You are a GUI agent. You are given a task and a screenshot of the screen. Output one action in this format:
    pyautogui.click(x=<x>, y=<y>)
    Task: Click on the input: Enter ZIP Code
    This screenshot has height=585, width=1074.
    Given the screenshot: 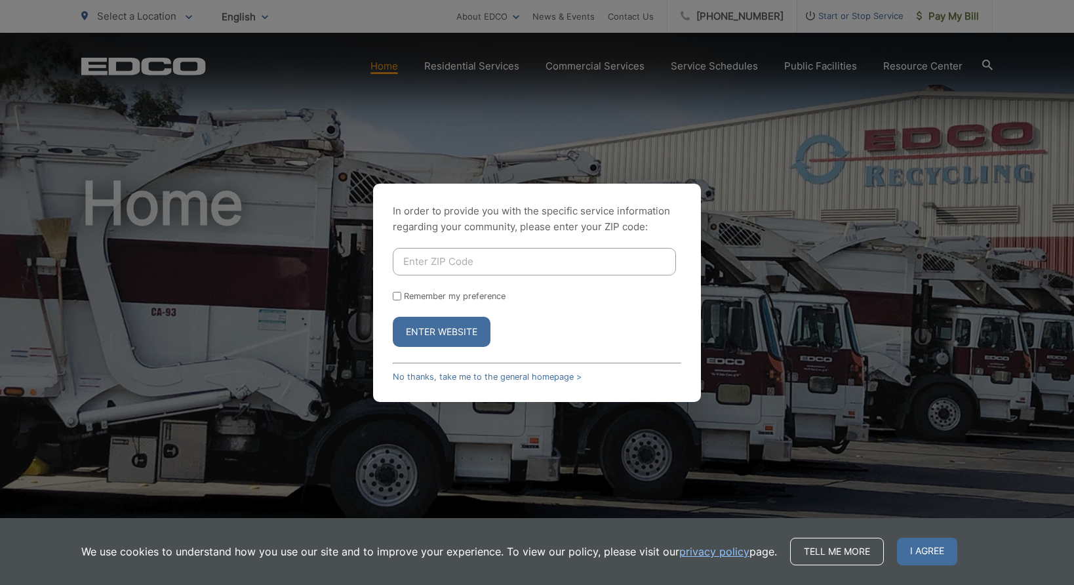 What is the action you would take?
    pyautogui.click(x=534, y=262)
    